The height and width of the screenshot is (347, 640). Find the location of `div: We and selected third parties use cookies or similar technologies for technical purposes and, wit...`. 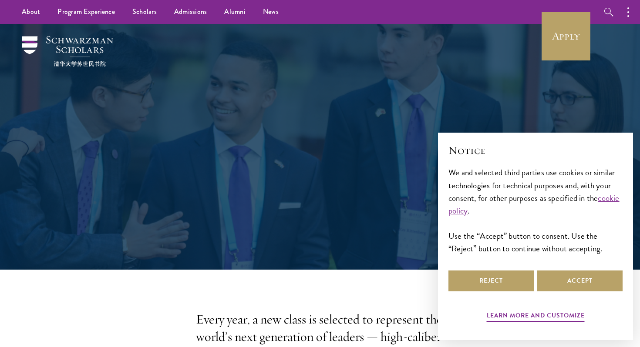

div: We and selected third parties use cookies or similar technologies for technical purposes and, wit... is located at coordinates (536, 210).